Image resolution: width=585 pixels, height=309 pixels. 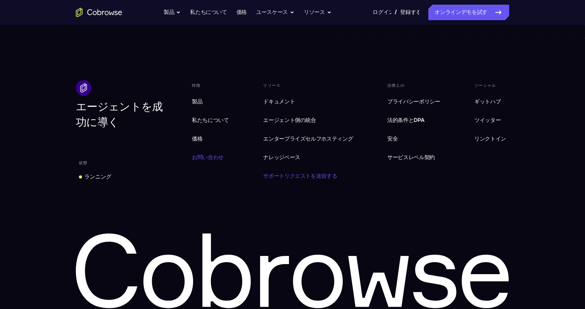 What do you see at coordinates (119, 114) in the screenshot?
I see `font: エージェントを成功に導く` at bounding box center [119, 114].